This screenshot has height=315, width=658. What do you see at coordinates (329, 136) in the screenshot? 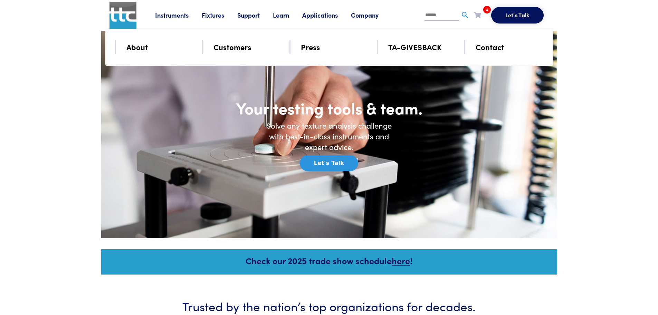
I see `h6: Solve any texture analysis challenge with best-in-class instruments and expert advice.` at bounding box center [329, 136].